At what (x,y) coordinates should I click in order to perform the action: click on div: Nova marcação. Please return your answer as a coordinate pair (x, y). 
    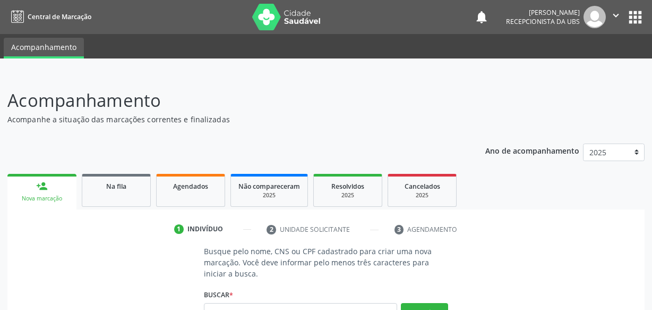
    Looking at the image, I should click on (42, 198).